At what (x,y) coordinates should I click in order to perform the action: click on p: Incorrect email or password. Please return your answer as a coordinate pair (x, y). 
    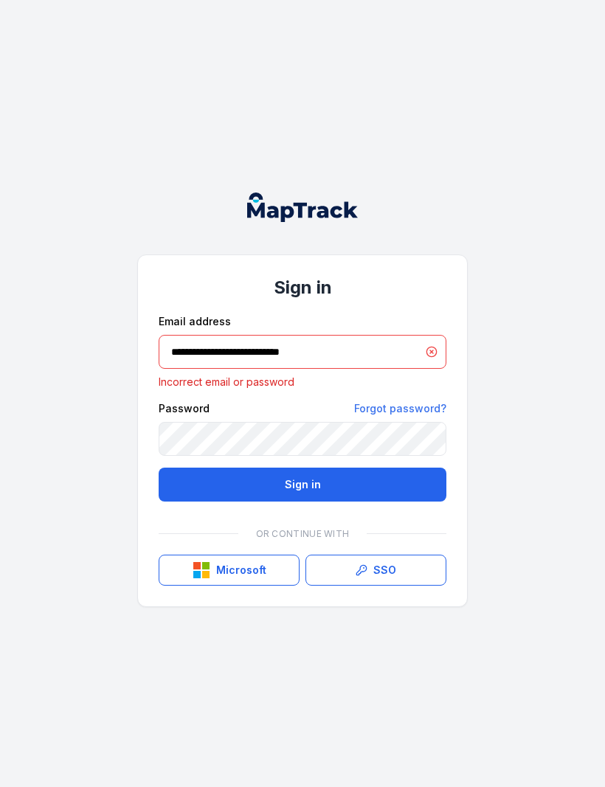
    Looking at the image, I should click on (303, 382).